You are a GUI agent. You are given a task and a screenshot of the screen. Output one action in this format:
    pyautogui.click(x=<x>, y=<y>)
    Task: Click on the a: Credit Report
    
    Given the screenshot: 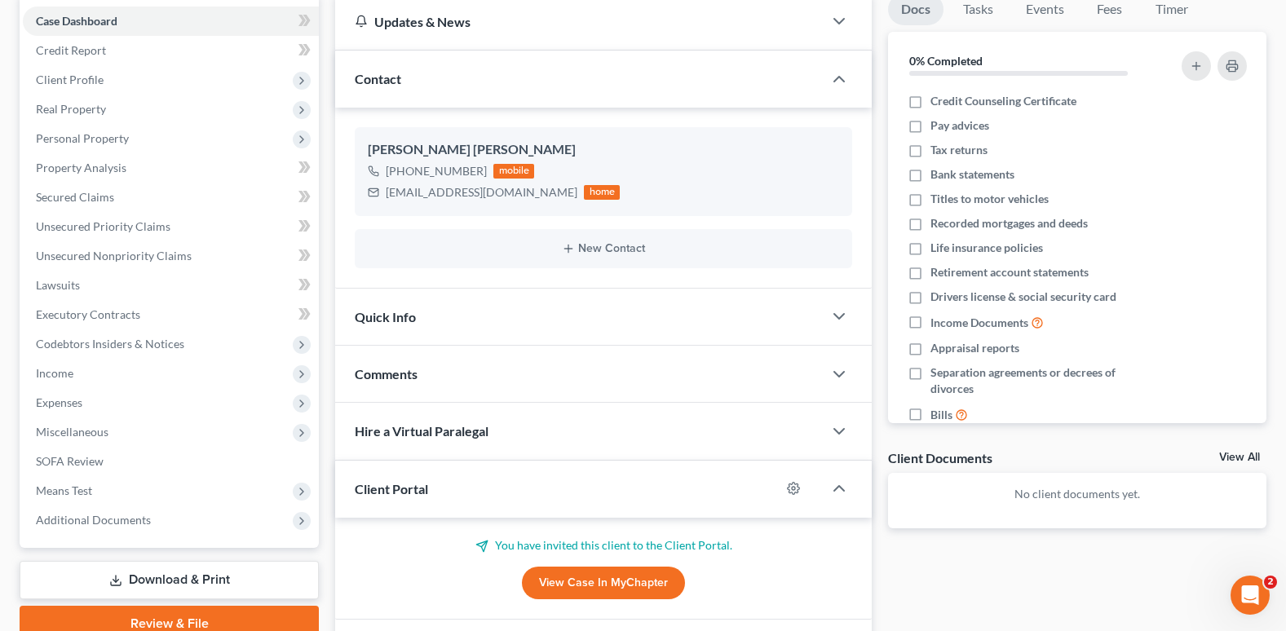 What is the action you would take?
    pyautogui.click(x=170, y=51)
    